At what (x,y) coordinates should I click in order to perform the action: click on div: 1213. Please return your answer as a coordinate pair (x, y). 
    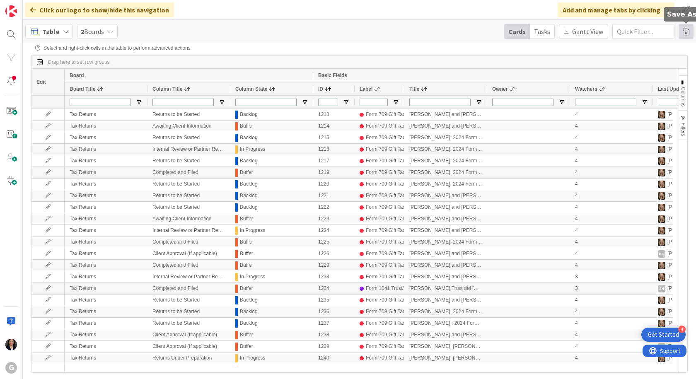
    Looking at the image, I should click on (334, 114).